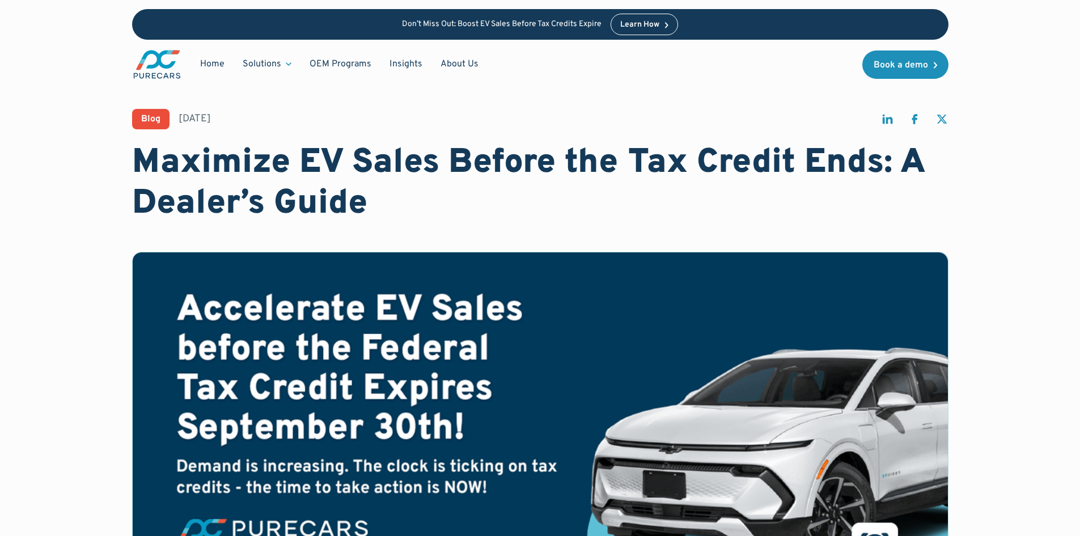 Image resolution: width=1080 pixels, height=536 pixels. What do you see at coordinates (914, 121) in the screenshot?
I see `a: share on facebook` at bounding box center [914, 121].